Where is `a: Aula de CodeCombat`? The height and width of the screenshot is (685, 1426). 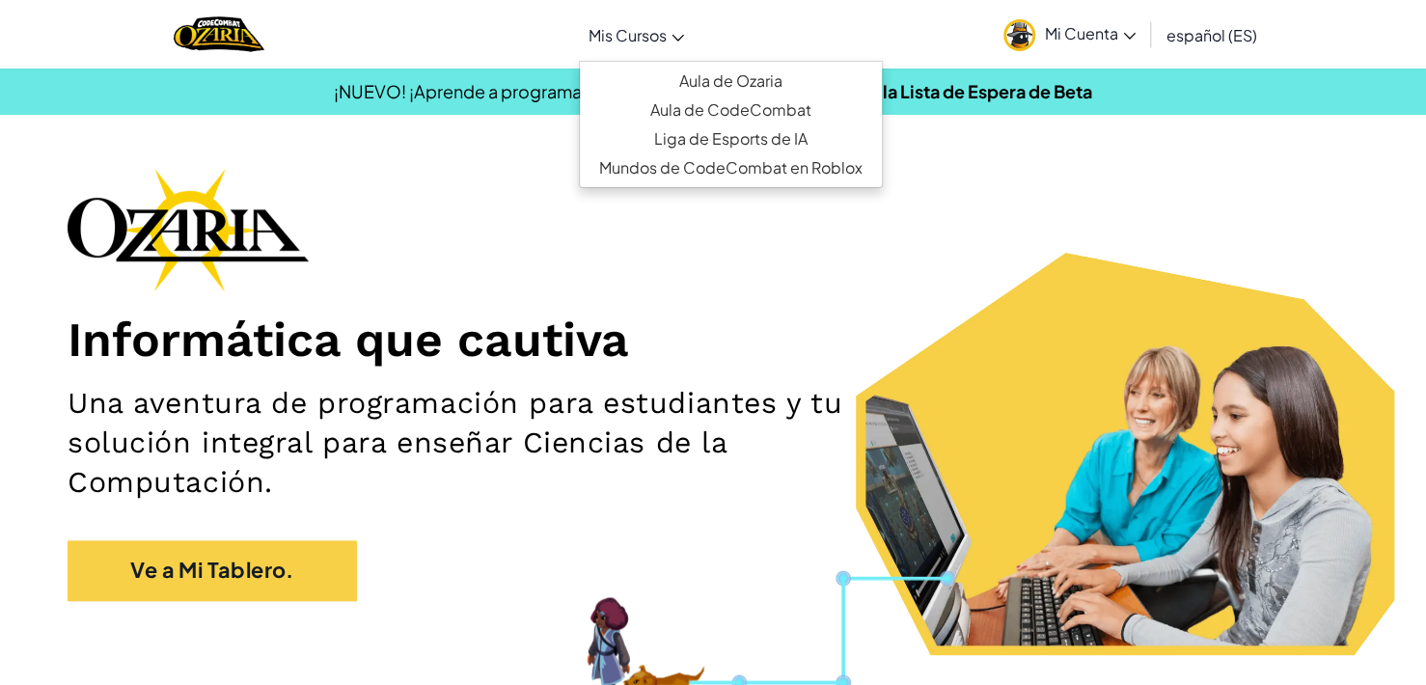 a: Aula de CodeCombat is located at coordinates (730, 110).